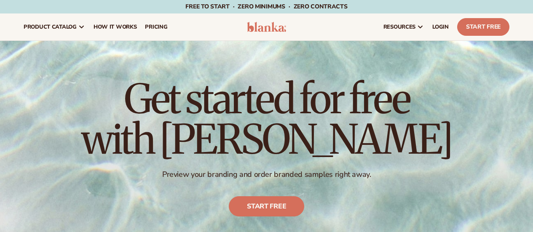 The width and height of the screenshot is (533, 232). I want to click on a: resources, so click(404, 27).